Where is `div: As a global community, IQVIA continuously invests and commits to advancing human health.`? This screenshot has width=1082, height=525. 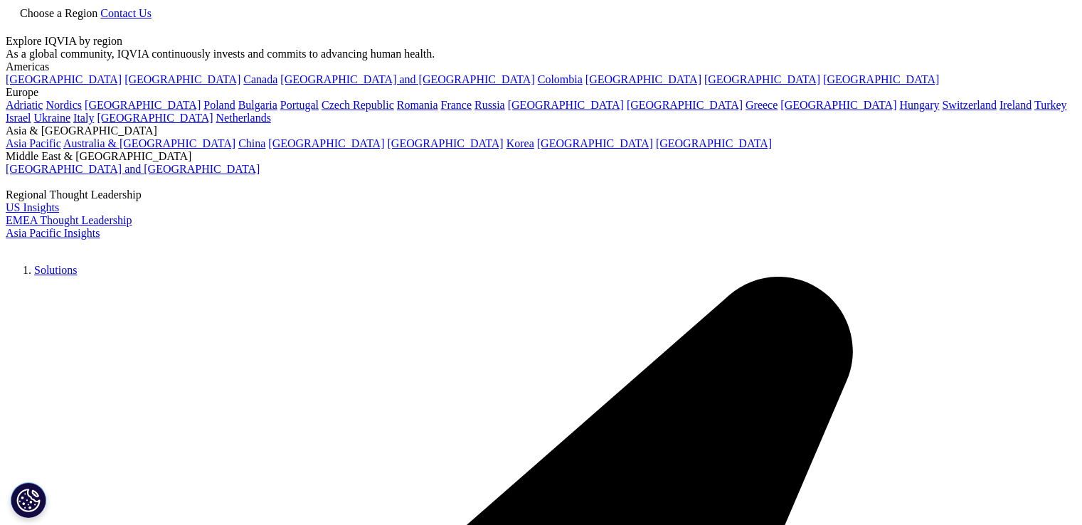 div: As a global community, IQVIA continuously invests and commits to advancing human health. is located at coordinates (541, 54).